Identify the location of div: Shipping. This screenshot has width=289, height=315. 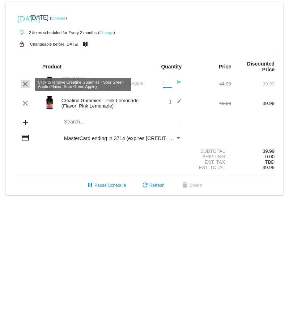
(209, 156).